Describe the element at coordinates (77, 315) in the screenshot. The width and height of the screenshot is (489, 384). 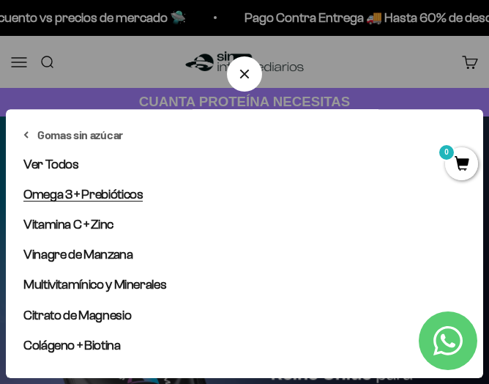
I see `span: Citrato de Magnesio` at that location.